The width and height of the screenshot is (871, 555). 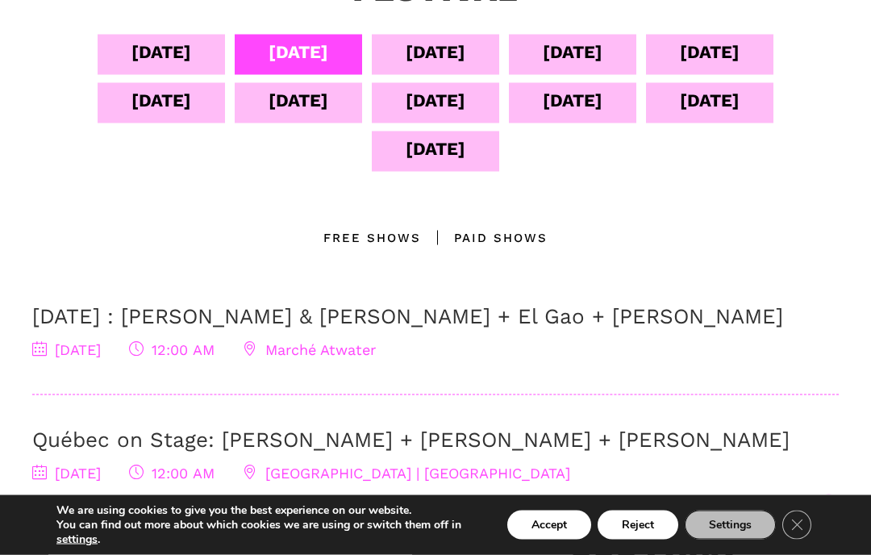 I want to click on button: settings, so click(x=77, y=540).